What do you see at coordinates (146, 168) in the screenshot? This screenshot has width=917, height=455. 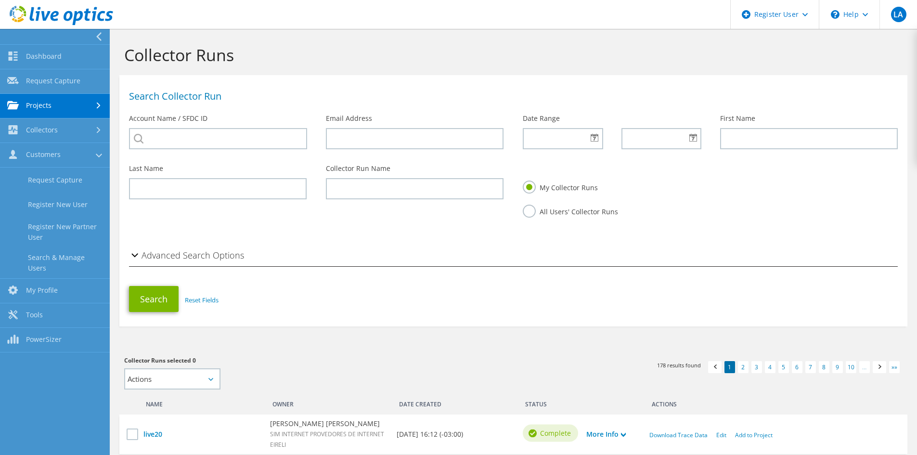 I see `label: Last Name` at bounding box center [146, 168].